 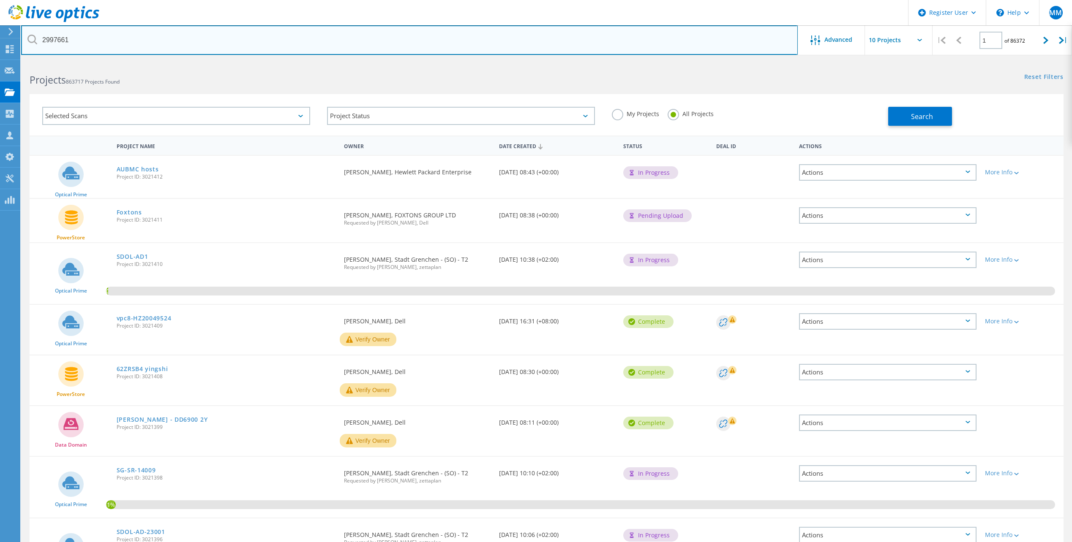 I want to click on span: 1%, so click(x=111, y=504).